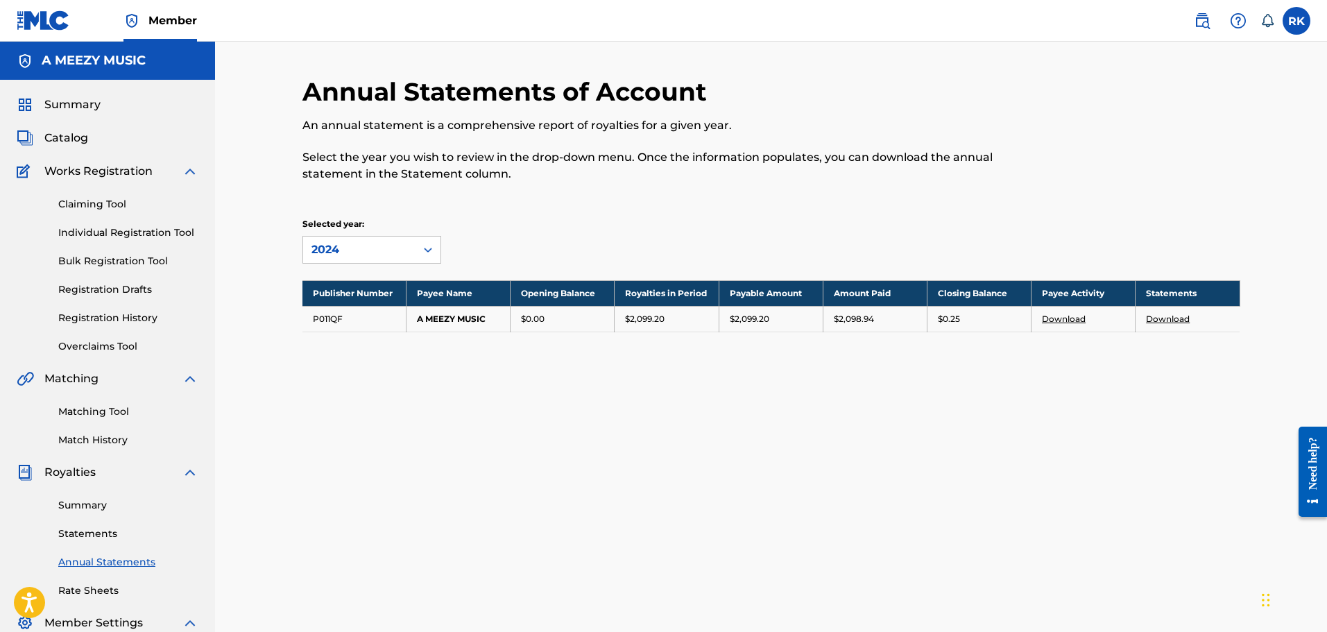 This screenshot has height=632, width=1327. I want to click on td: P011QF, so click(355, 318).